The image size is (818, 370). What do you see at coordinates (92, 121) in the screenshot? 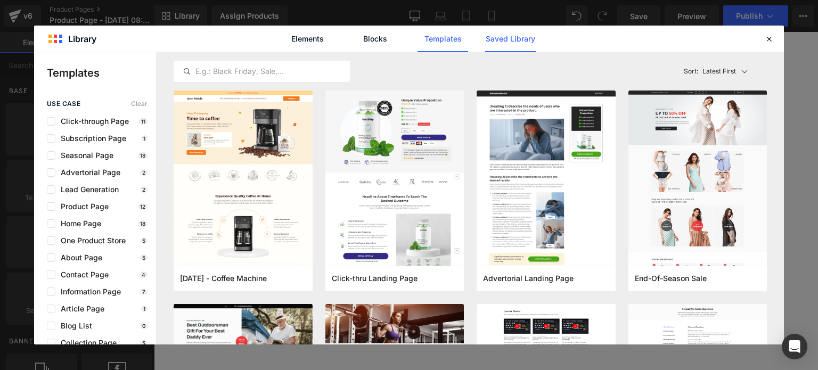
I see `span: Click-through Page` at bounding box center [92, 121].